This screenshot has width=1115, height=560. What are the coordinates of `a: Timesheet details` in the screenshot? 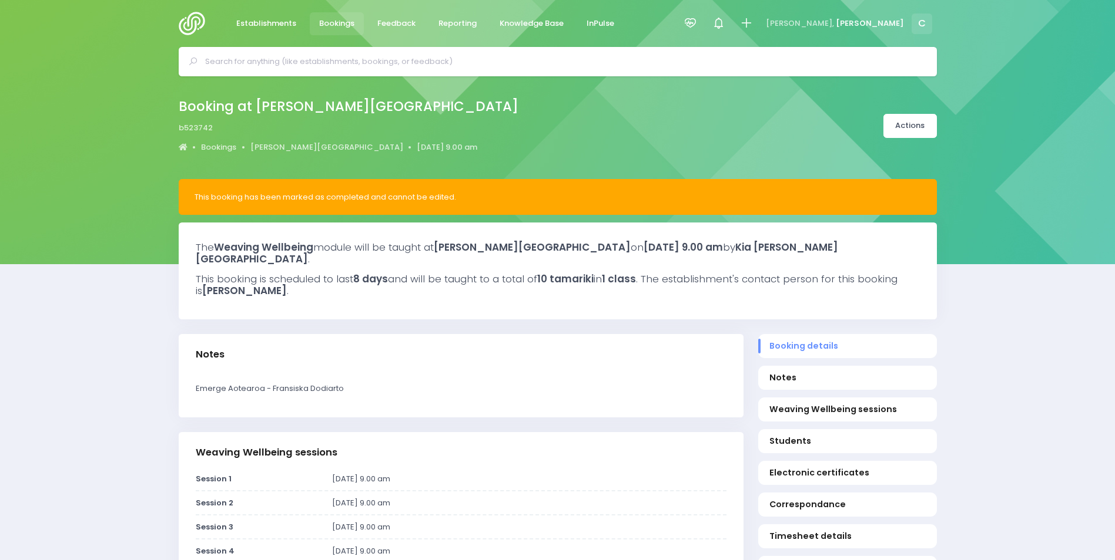 It's located at (847, 536).